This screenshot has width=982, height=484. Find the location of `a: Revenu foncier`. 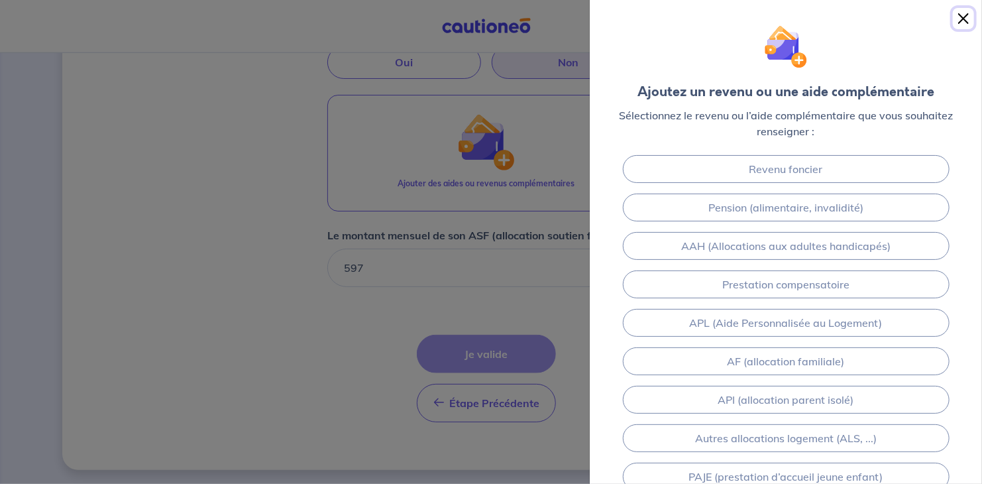

a: Revenu foncier is located at coordinates (786, 169).